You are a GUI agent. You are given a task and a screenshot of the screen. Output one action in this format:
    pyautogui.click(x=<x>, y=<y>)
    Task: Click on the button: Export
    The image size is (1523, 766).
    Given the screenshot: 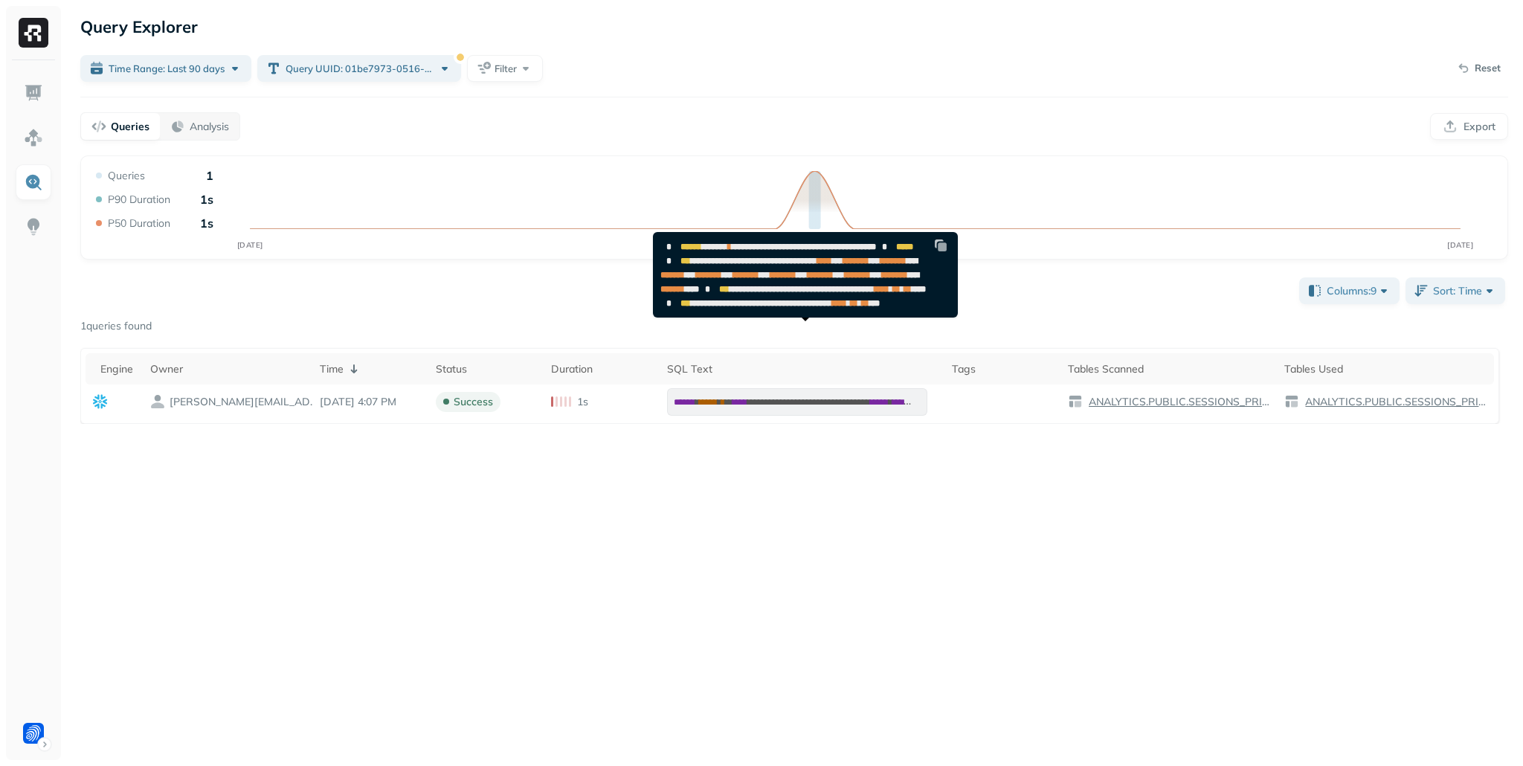 What is the action you would take?
    pyautogui.click(x=1468, y=126)
    